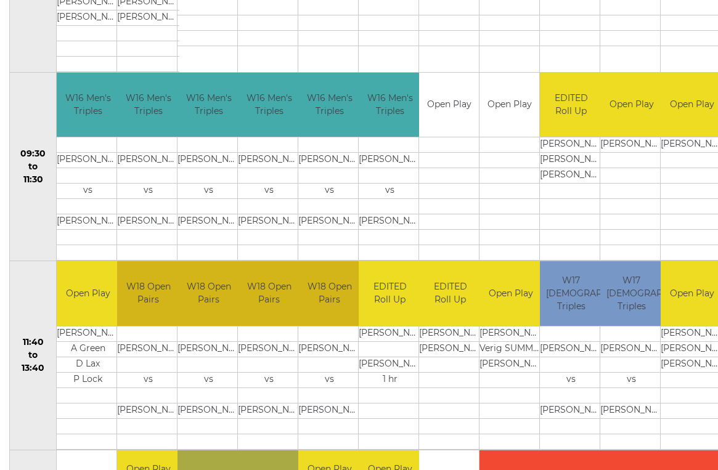  Describe the element at coordinates (510, 349) in the screenshot. I see `td: Verig SUMMERFIELD` at that location.